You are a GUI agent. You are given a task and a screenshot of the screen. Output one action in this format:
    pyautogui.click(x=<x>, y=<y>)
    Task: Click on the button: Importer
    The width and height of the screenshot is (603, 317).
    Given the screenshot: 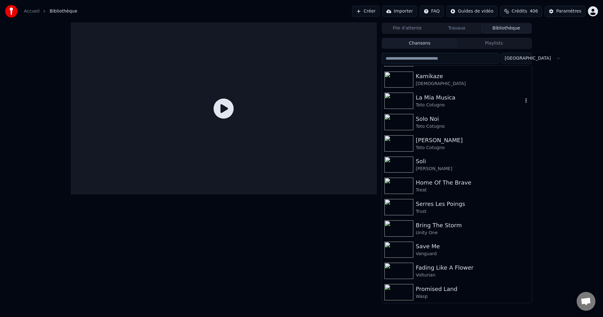 What is the action you would take?
    pyautogui.click(x=400, y=11)
    